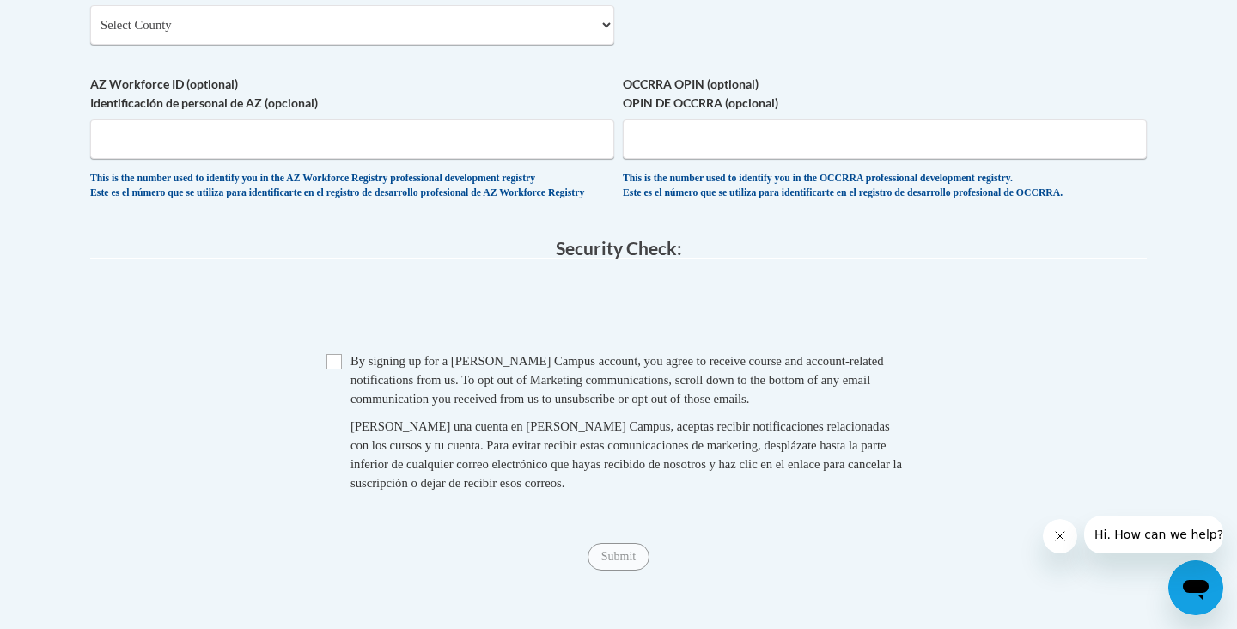 The image size is (1237, 629). Describe the element at coordinates (352, 186) in the screenshot. I see `div: This is the number used to identify you in the AZ Workforce Registry professional development reg...` at that location.